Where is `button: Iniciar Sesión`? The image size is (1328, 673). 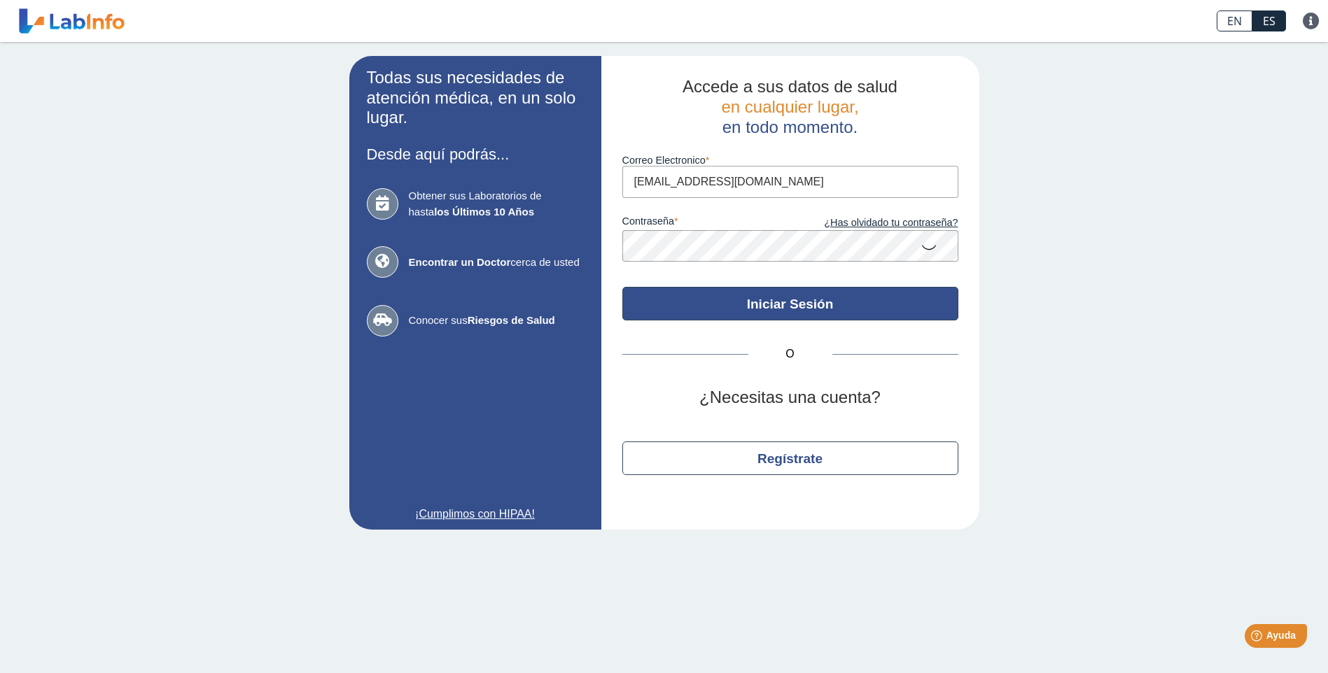 button: Iniciar Sesión is located at coordinates (790, 304).